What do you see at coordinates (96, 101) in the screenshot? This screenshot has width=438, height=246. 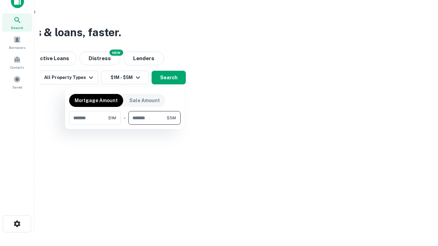 I see `p: Mortgage Amount` at bounding box center [96, 101].